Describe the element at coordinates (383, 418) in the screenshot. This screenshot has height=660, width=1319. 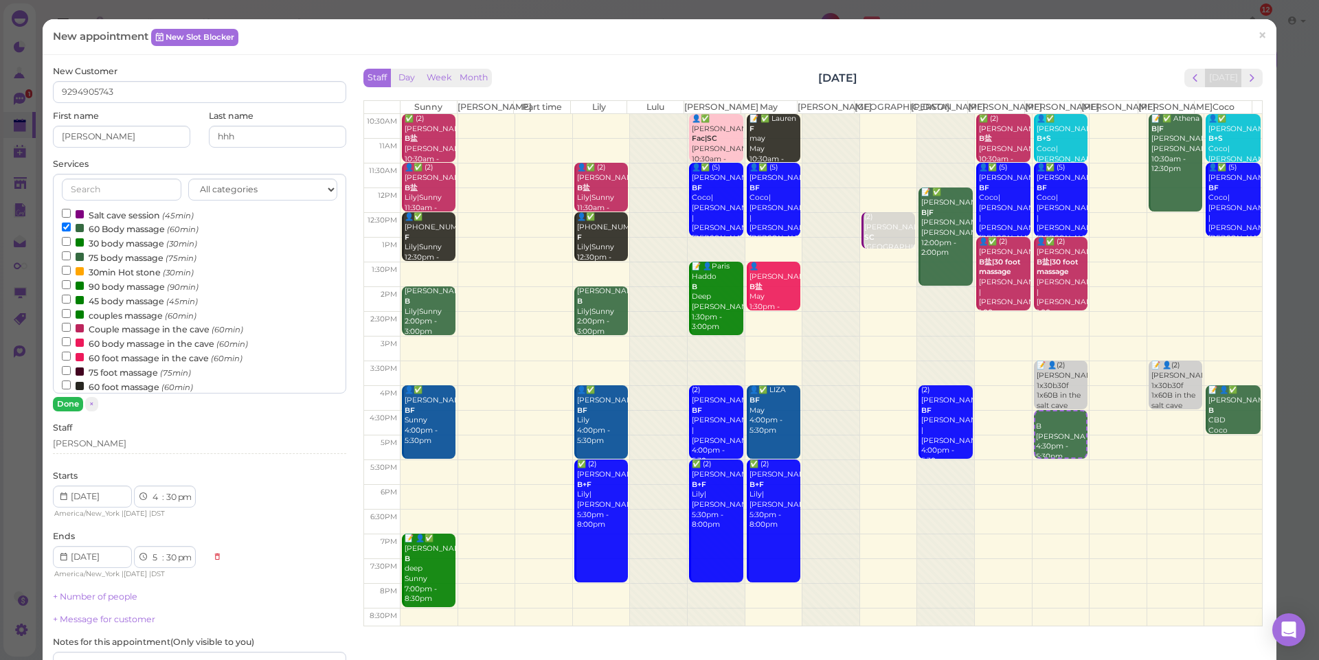
I see `span: 4:30pm` at that location.